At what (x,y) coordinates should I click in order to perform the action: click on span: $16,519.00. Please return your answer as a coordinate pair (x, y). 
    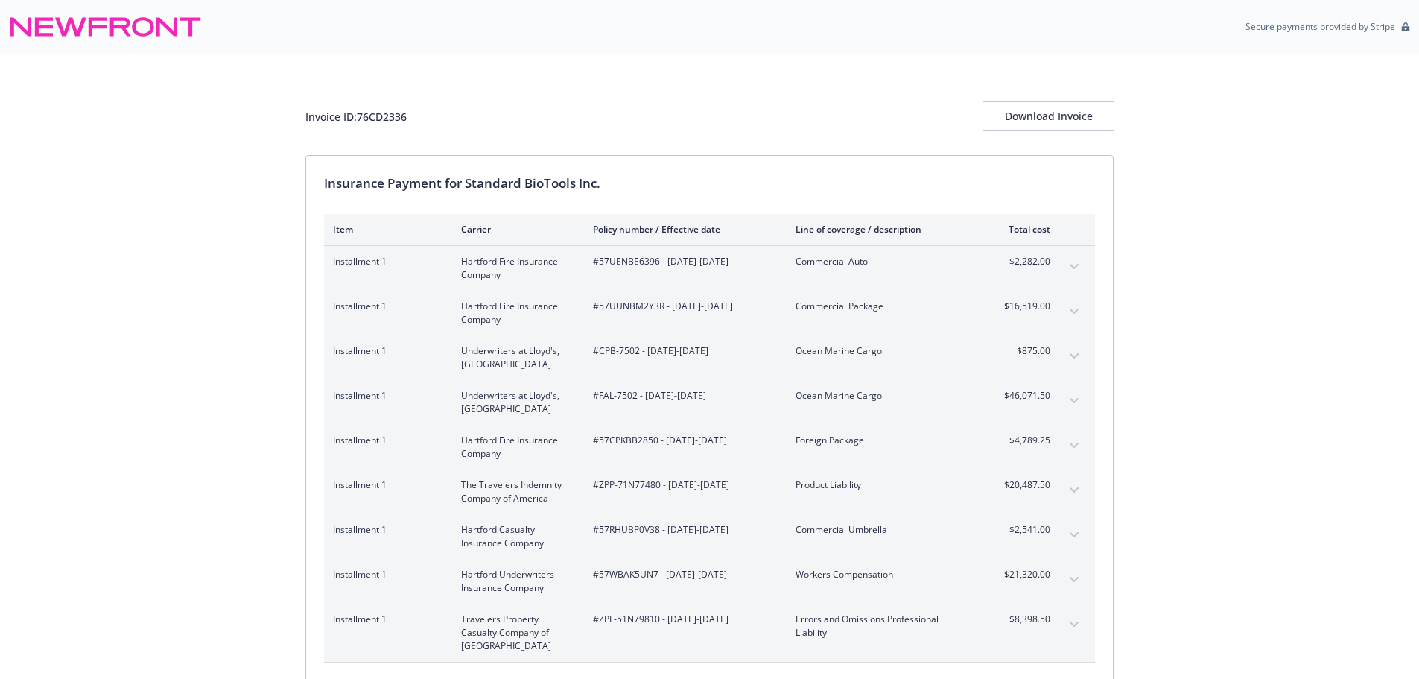
    Looking at the image, I should click on (1022, 306).